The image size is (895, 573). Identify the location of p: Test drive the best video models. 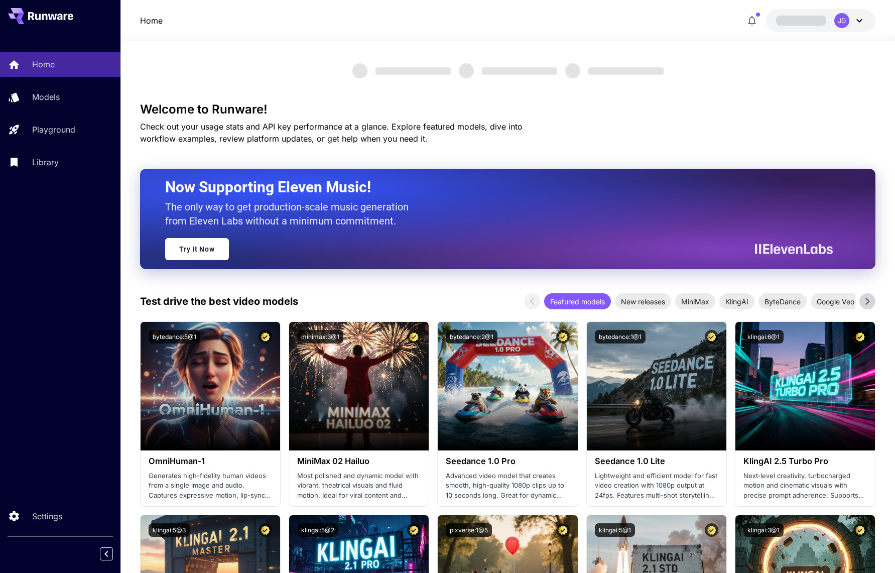
(219, 301).